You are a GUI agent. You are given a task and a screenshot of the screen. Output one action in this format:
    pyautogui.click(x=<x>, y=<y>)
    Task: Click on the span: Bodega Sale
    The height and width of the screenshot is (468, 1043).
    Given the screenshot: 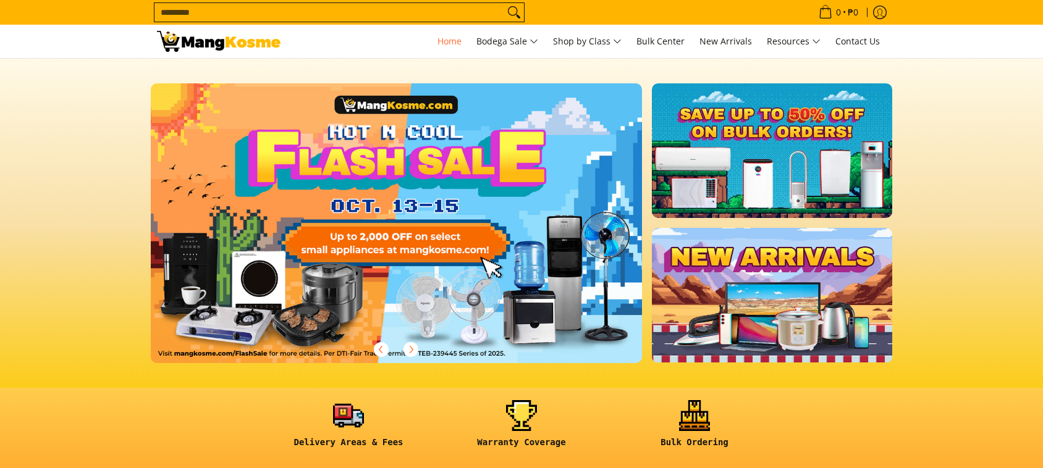 What is the action you would take?
    pyautogui.click(x=507, y=41)
    